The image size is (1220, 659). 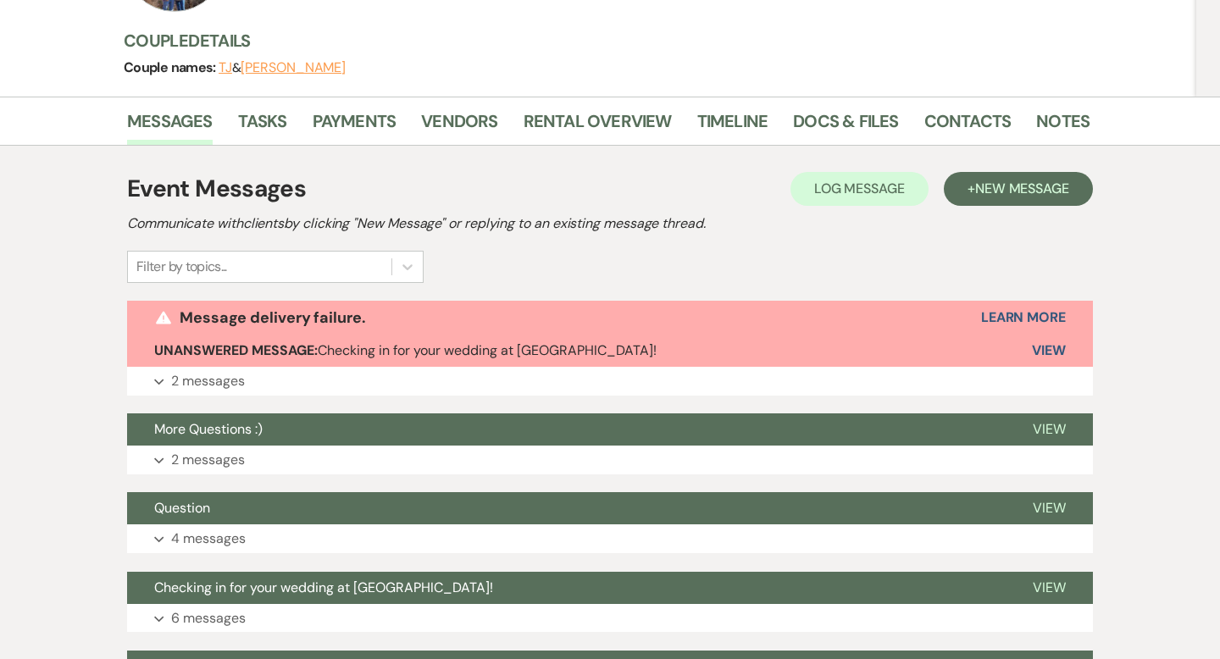 I want to click on a: Timeline, so click(x=733, y=126).